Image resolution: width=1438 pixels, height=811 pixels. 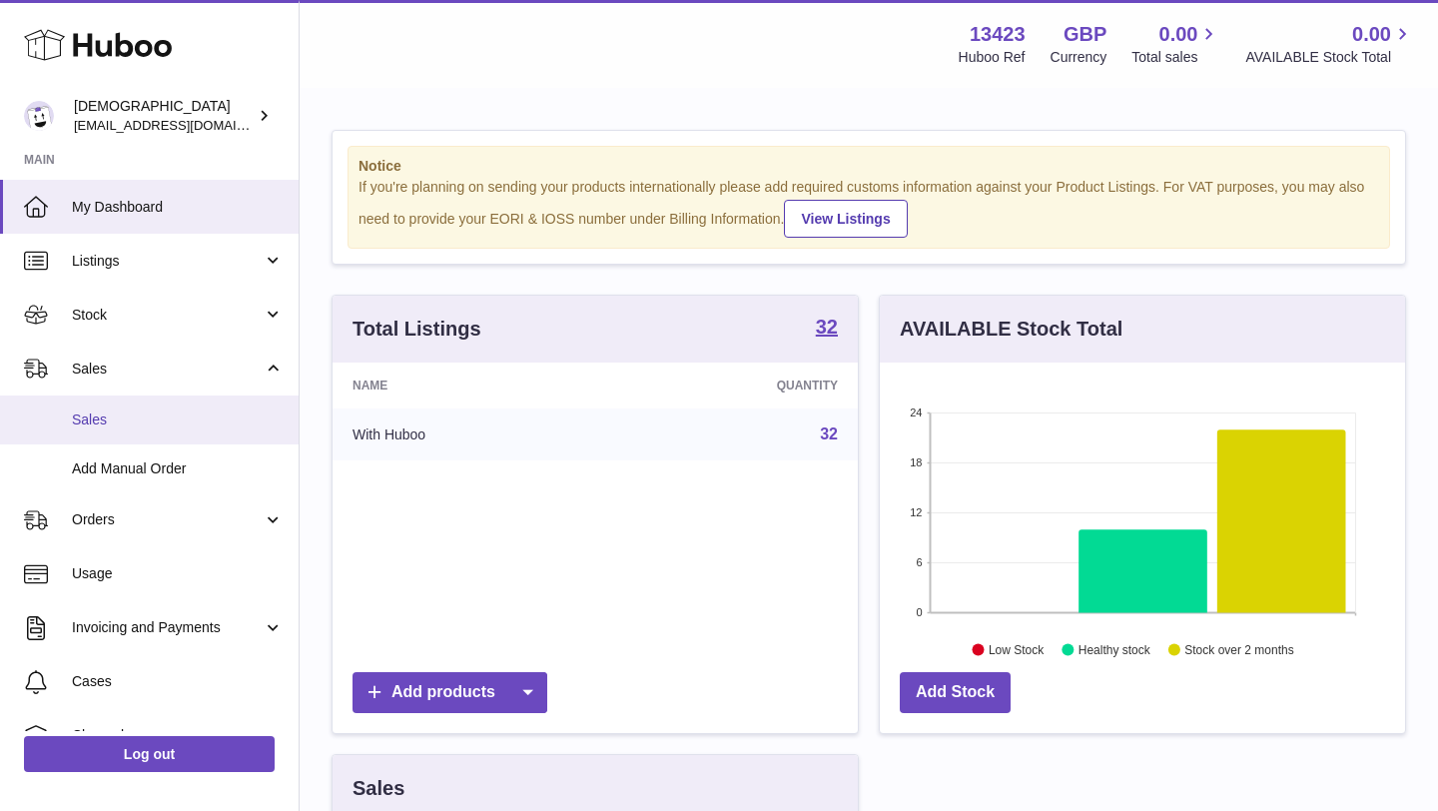 What do you see at coordinates (1175, 57) in the screenshot?
I see `span: Total sales` at bounding box center [1175, 57].